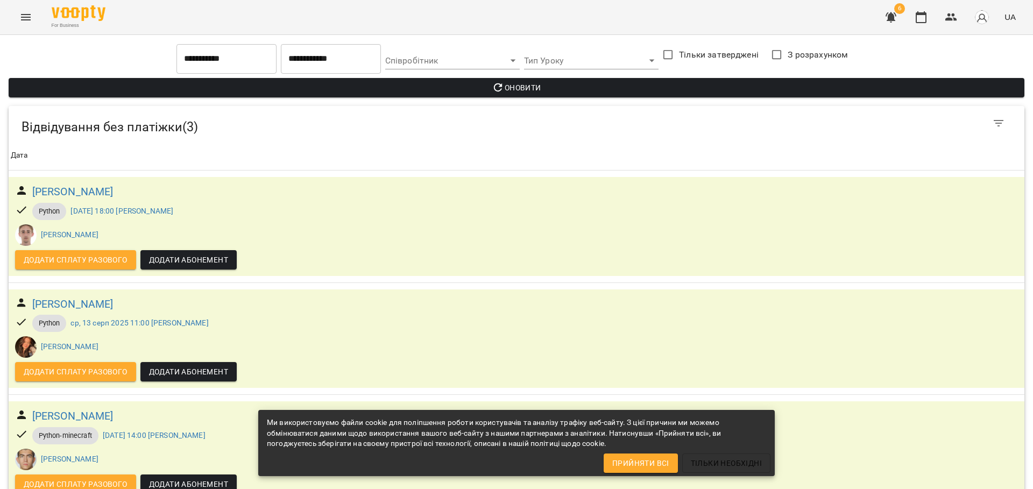 The image size is (1033, 489). What do you see at coordinates (26, 459) in the screenshot?
I see `img: Недайборщ Андрій Сергійович` at bounding box center [26, 459].